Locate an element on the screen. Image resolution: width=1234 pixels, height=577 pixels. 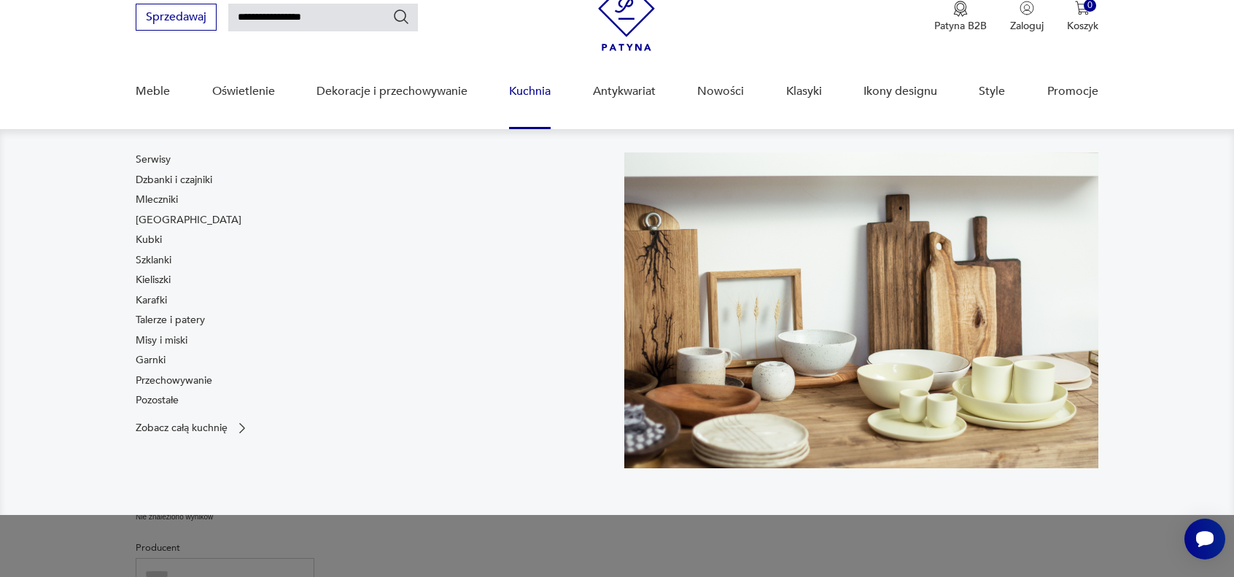
a: Mleczniki is located at coordinates (157, 200).